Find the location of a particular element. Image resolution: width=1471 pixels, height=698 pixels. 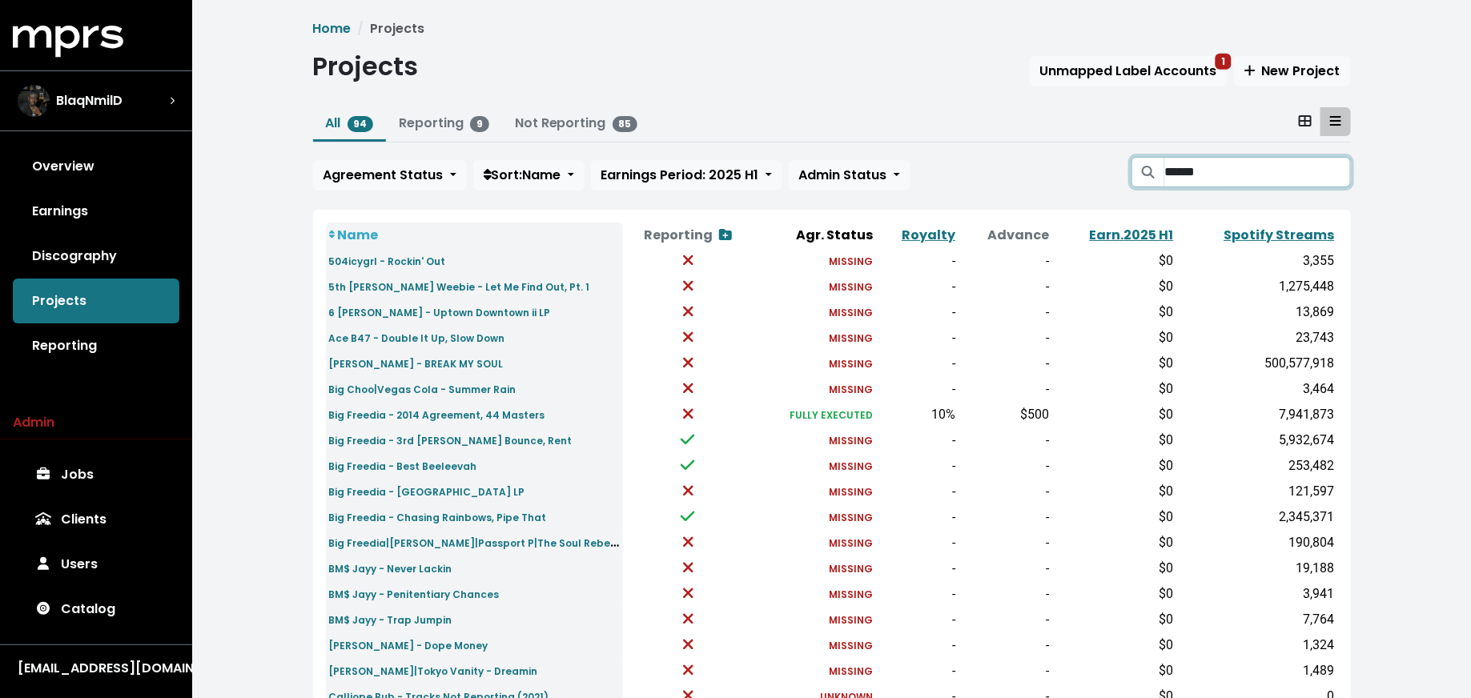

a: Earnings is located at coordinates (96, 211).